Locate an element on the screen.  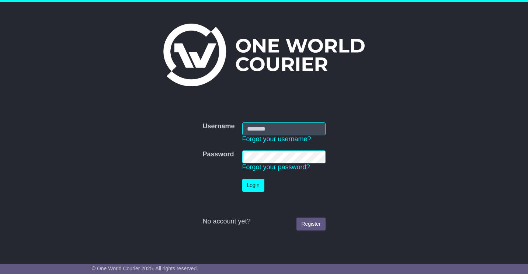
a: Forgot your username? is located at coordinates (276, 139).